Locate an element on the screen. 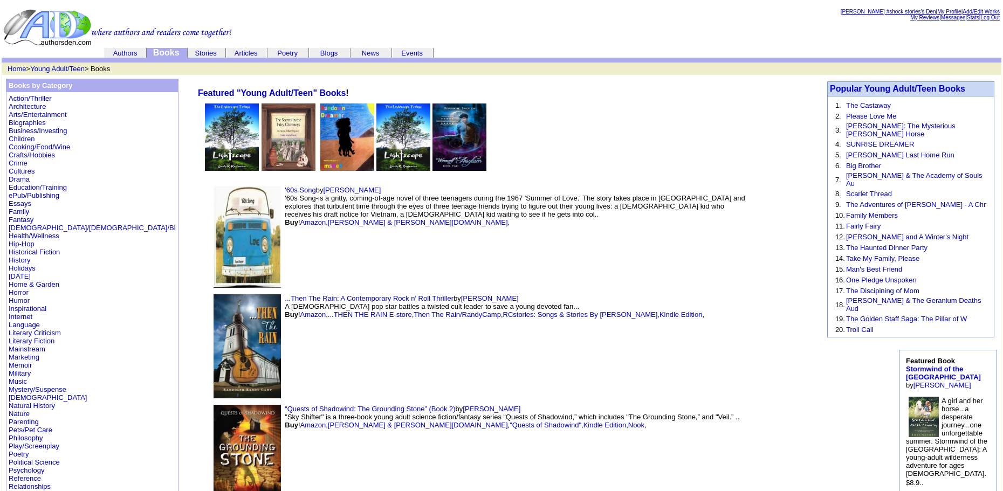  a: Psychology is located at coordinates (26, 470).